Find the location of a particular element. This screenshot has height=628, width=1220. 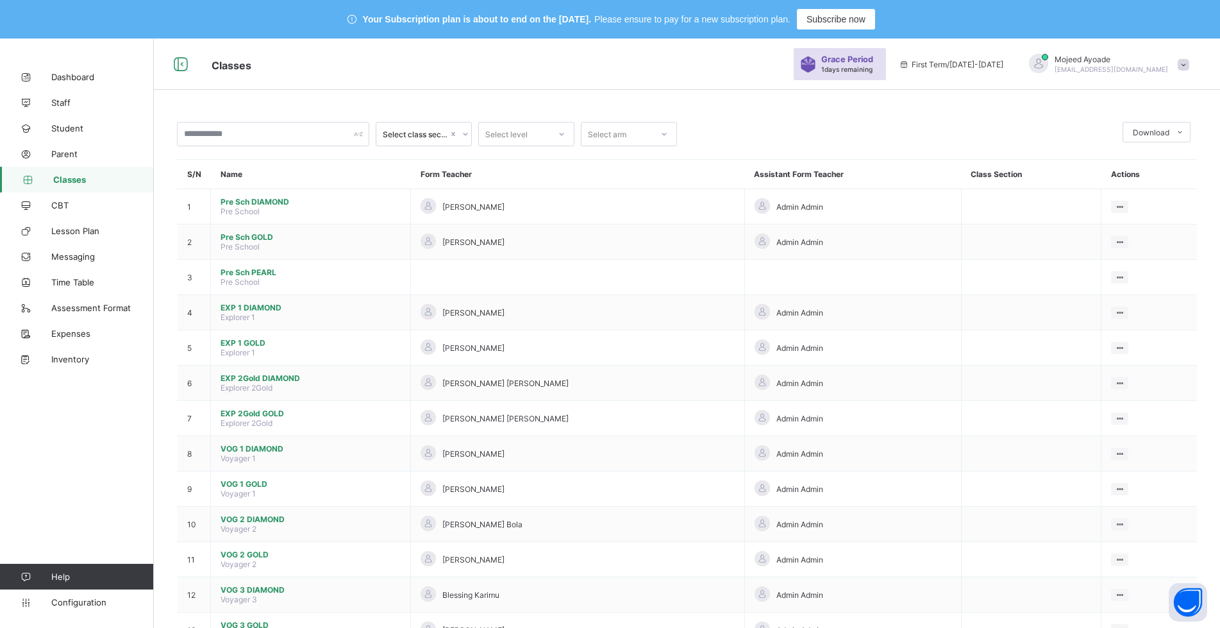

span: VOG 2 GOLD is located at coordinates (310, 554).